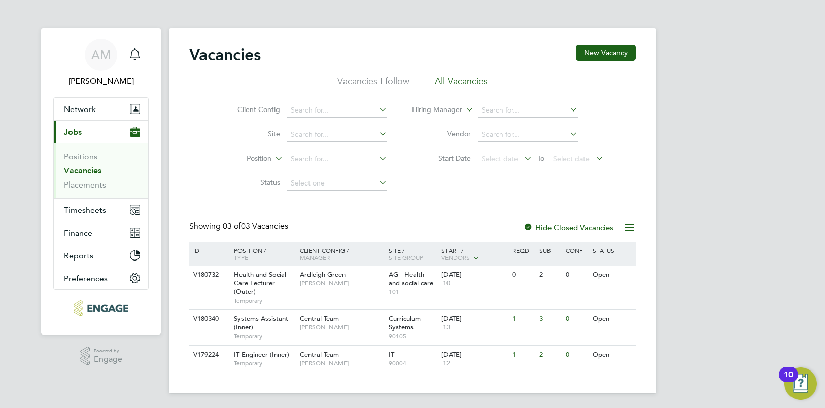 This screenshot has width=825, height=408. I want to click on li: Vacancies I follow, so click(373, 84).